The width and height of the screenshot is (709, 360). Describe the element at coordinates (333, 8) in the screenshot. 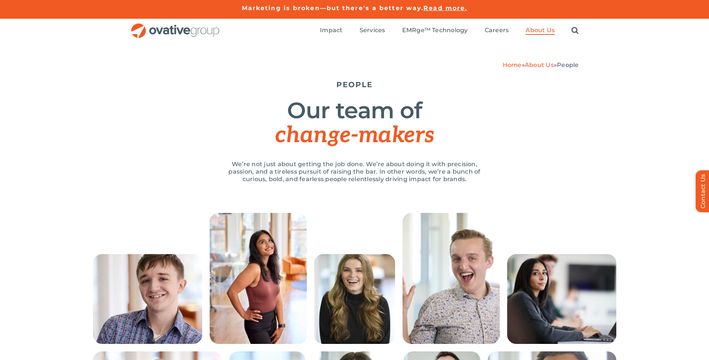

I see `a: Marketing is broken—but there’s a better way.` at that location.